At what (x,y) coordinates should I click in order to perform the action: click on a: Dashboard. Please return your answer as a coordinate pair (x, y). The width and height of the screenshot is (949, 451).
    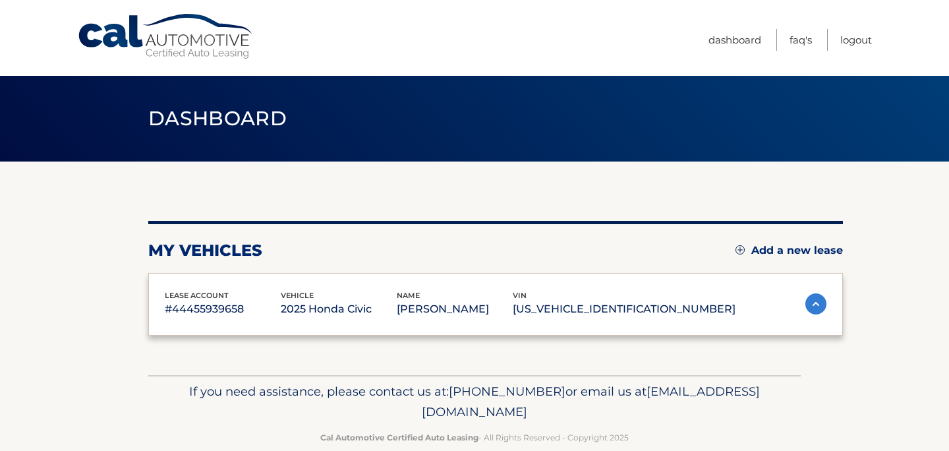
    Looking at the image, I should click on (735, 40).